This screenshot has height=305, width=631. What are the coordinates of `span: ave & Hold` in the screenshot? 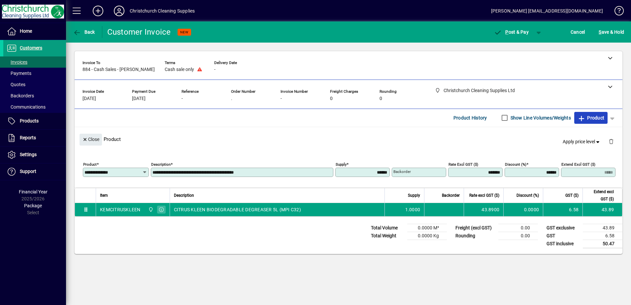 It's located at (611, 32).